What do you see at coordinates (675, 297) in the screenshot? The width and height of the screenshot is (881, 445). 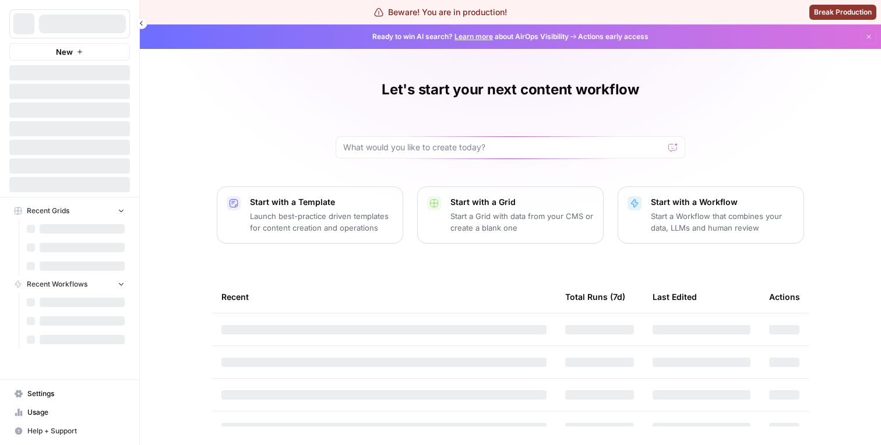 I see `div: Last Edited` at bounding box center [675, 297].